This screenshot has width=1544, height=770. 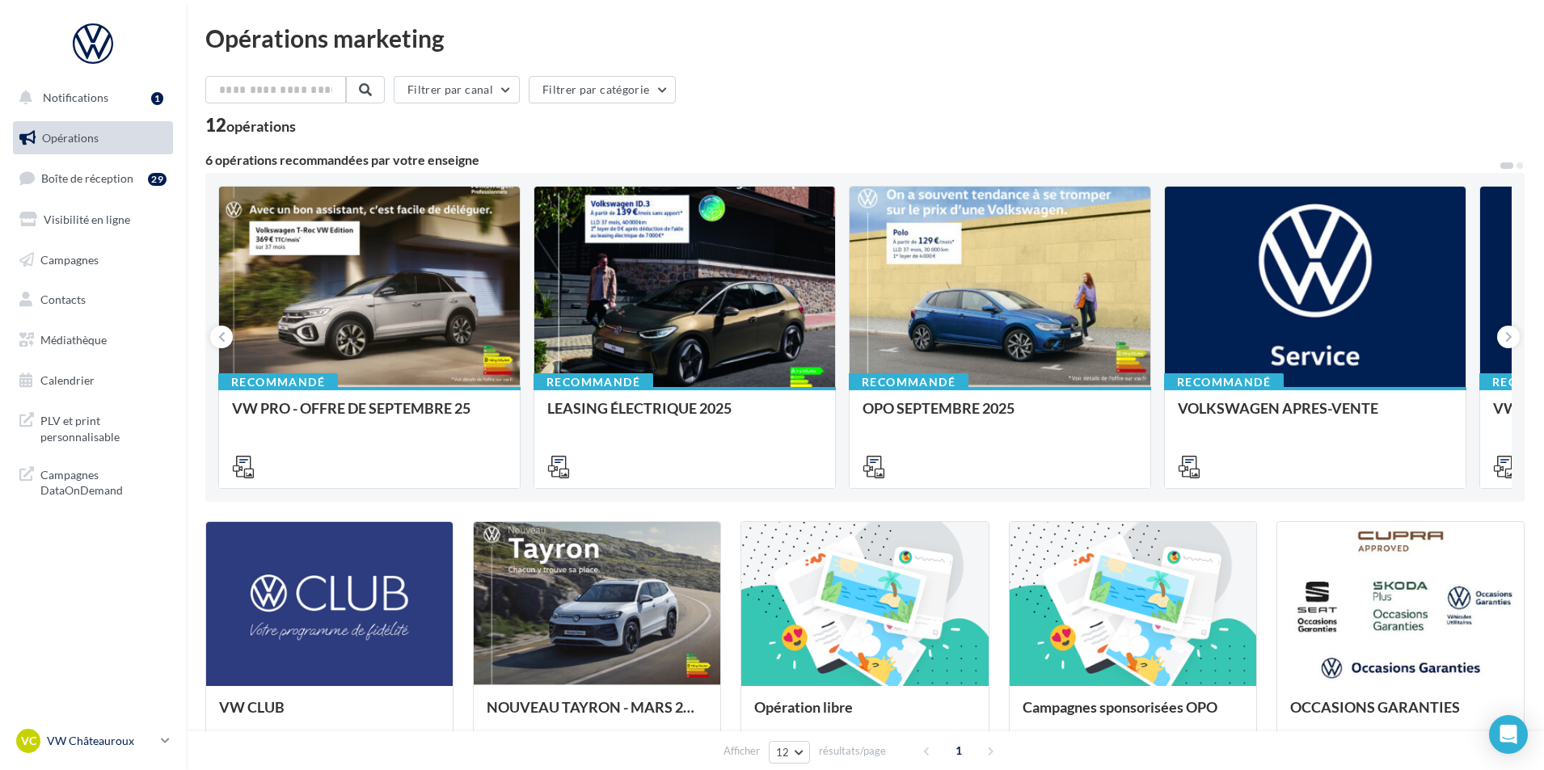 What do you see at coordinates (602, 90) in the screenshot?
I see `button: Filtrer par catégorie` at bounding box center [602, 90].